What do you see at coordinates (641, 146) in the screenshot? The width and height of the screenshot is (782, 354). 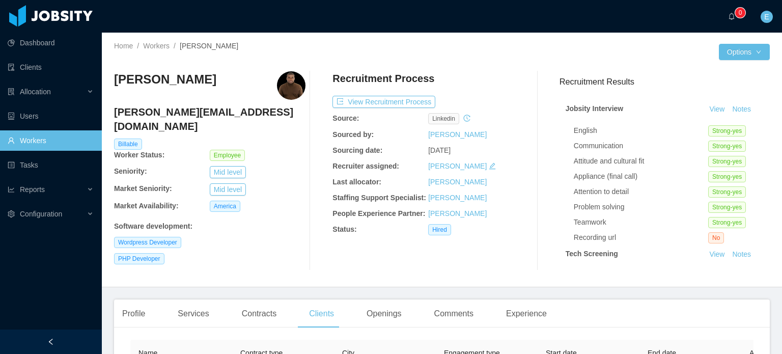 I see `div: Communication` at bounding box center [641, 146].